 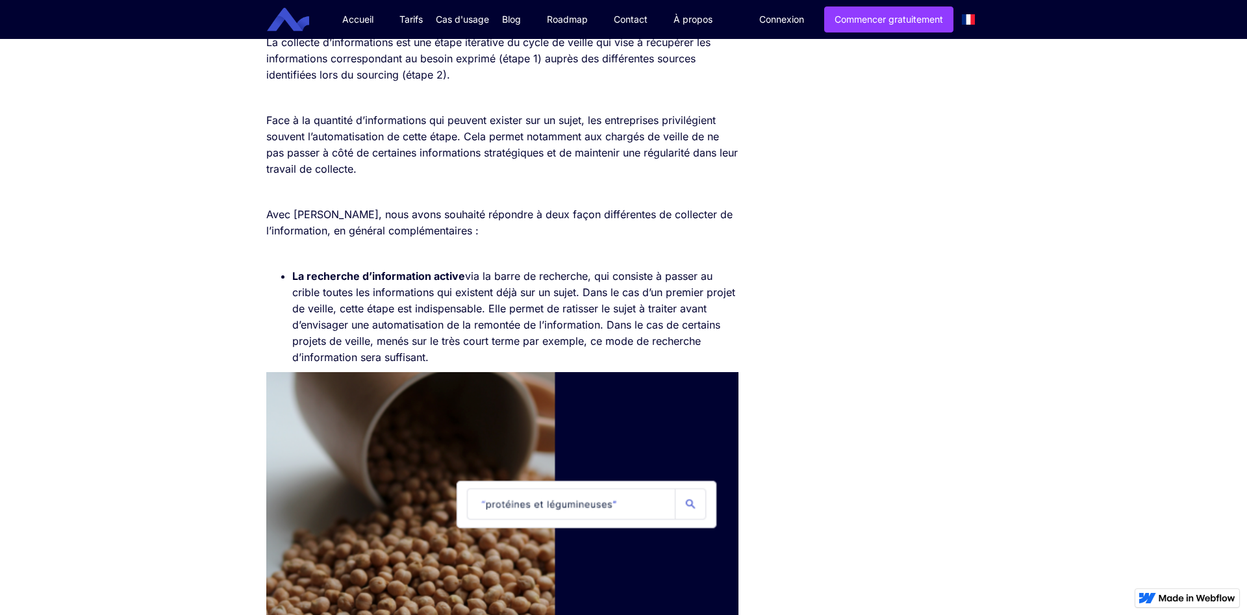 I want to click on img: Made in Webflow, so click(x=1197, y=598).